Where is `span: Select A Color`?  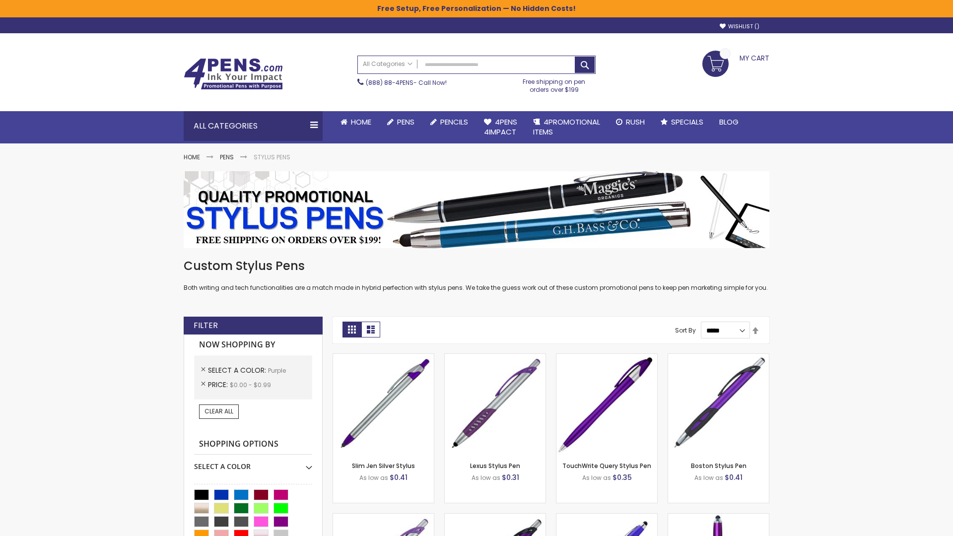
span: Select A Color is located at coordinates (238, 370).